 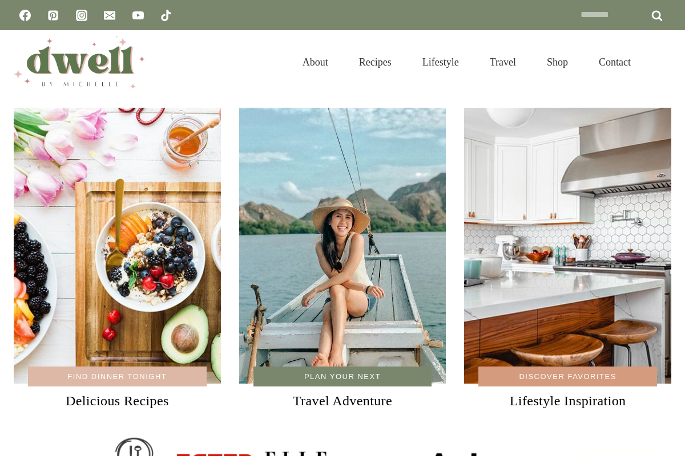 What do you see at coordinates (79, 62) in the screenshot?
I see `img: DWELL by michelle` at bounding box center [79, 62].